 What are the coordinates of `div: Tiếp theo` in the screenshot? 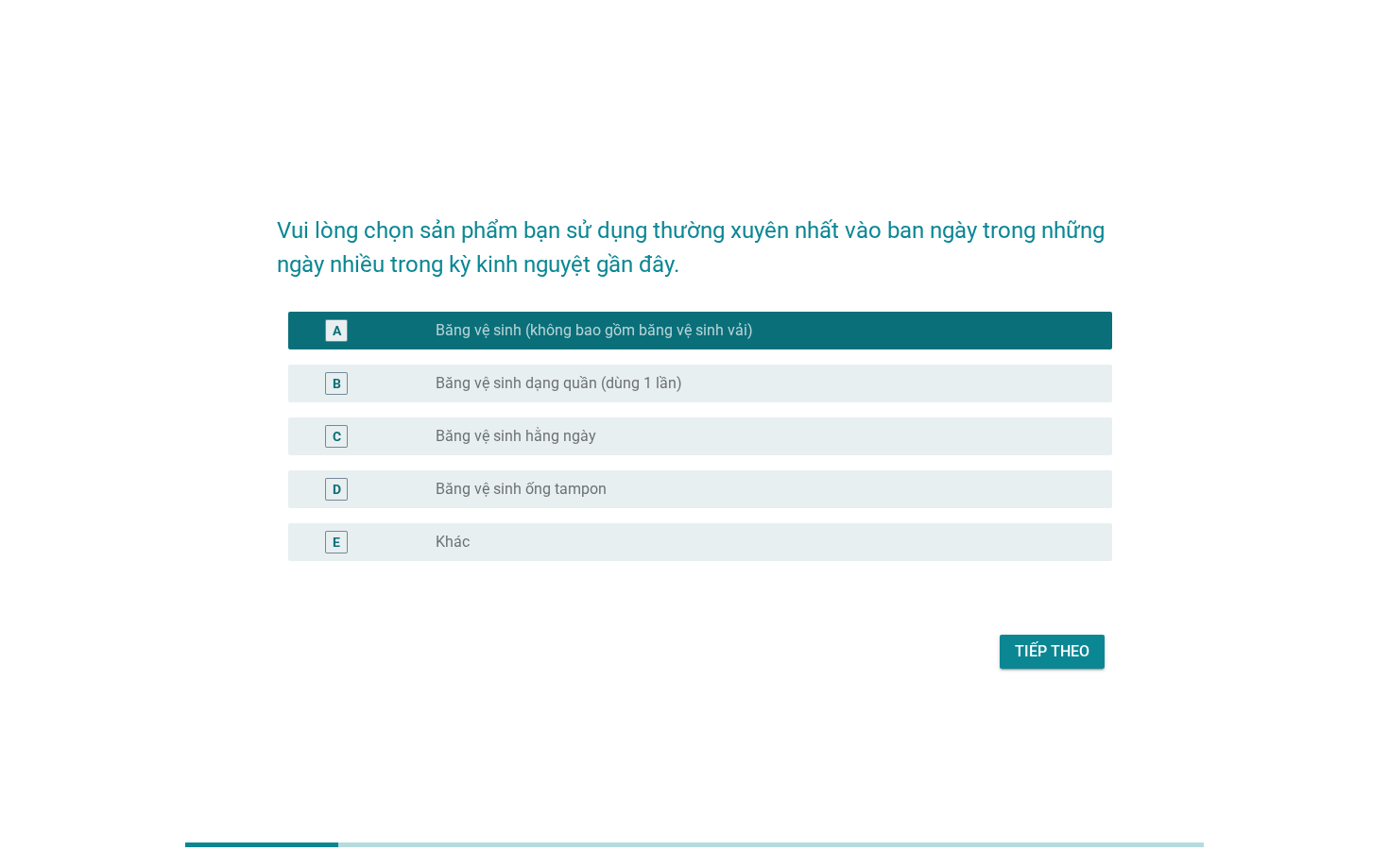 It's located at (1051, 651).